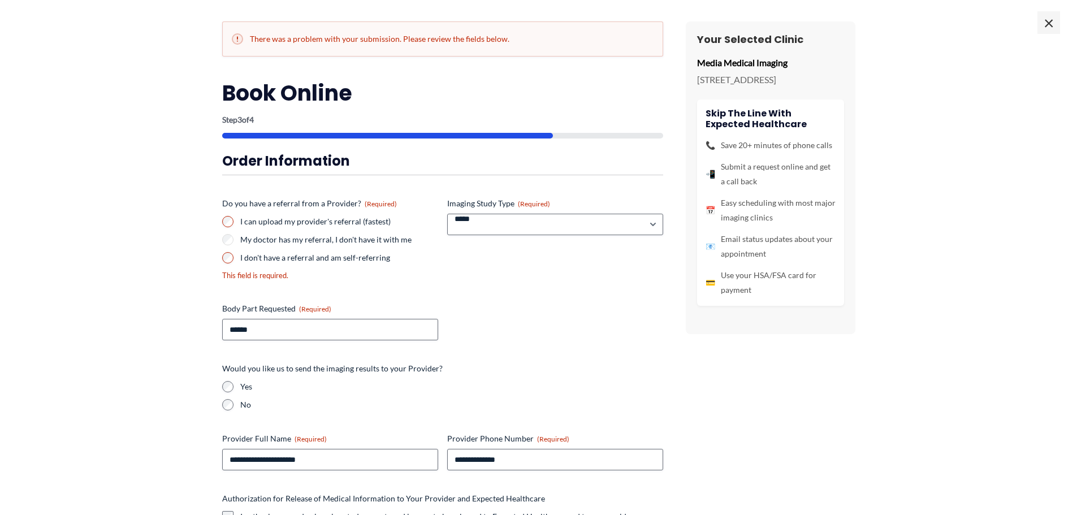  I want to click on h2: Book Online, so click(442, 93).